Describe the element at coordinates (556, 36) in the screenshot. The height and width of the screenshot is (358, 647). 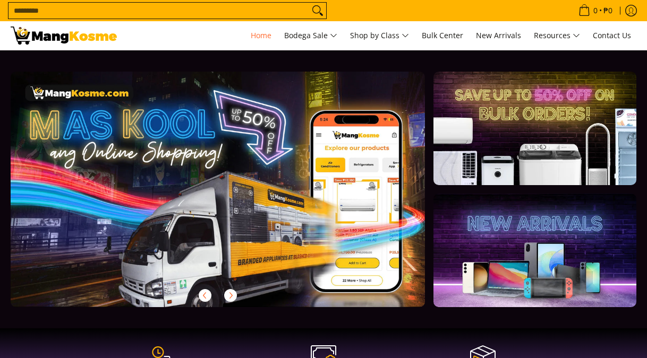
I see `span: Resources` at that location.